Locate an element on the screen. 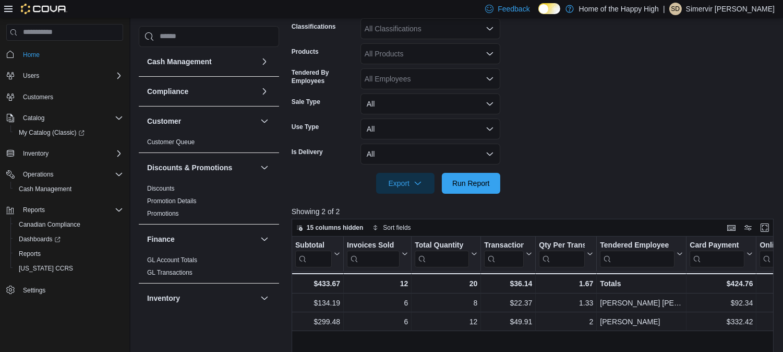  div: 8 is located at coordinates (446, 303).